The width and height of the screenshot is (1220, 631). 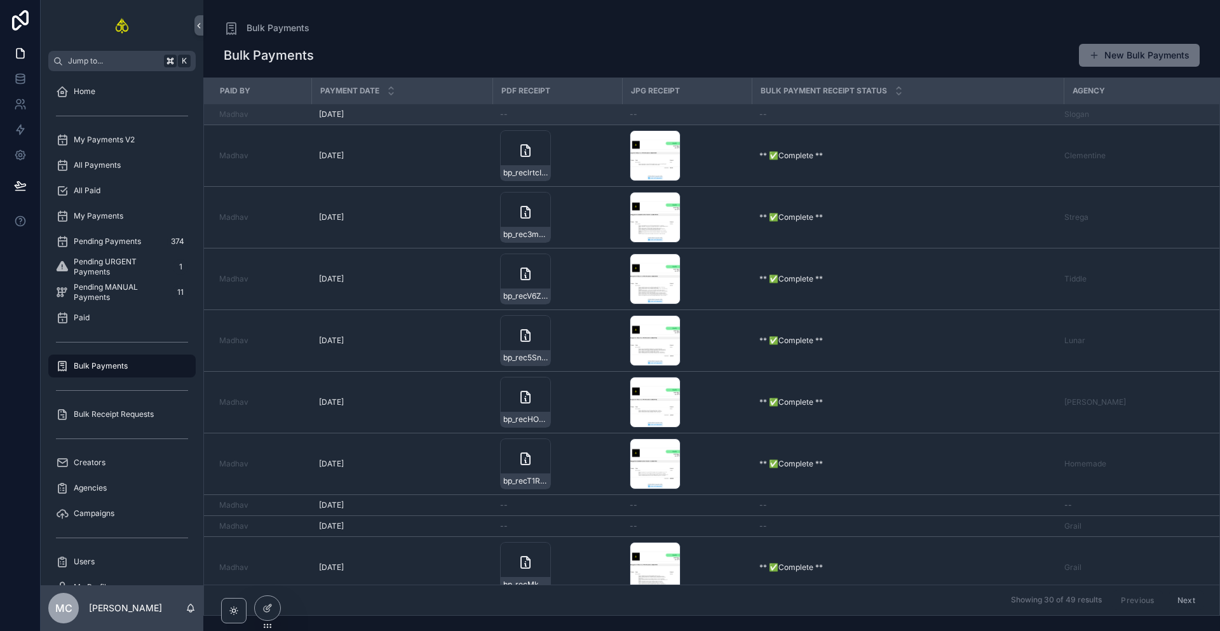 I want to click on a: My Payments V2, so click(x=122, y=140).